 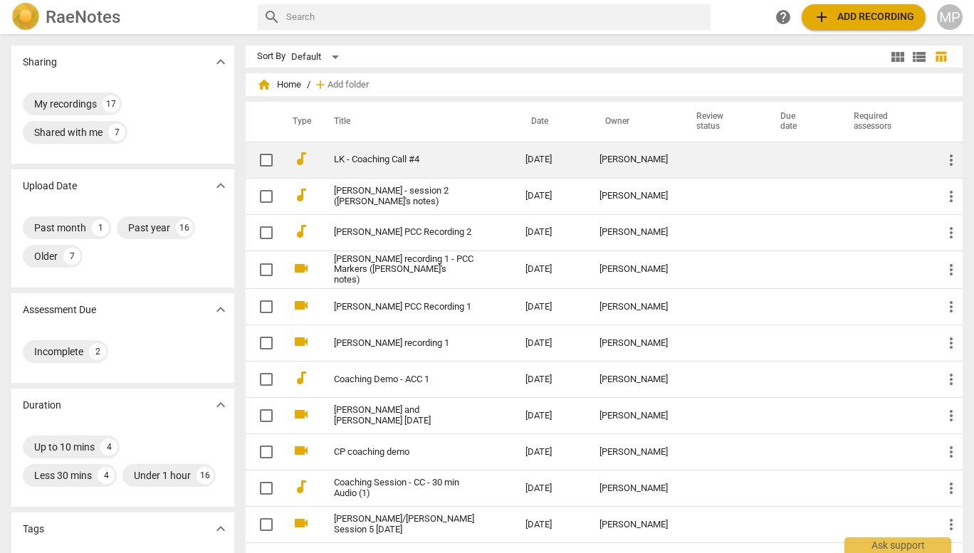 I want to click on div: 1, so click(x=100, y=228).